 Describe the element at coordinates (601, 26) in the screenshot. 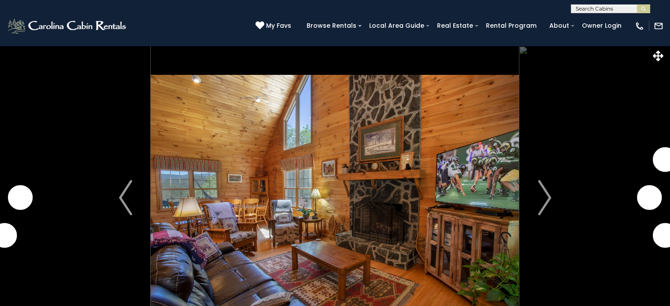

I see `a: Owner Login` at that location.